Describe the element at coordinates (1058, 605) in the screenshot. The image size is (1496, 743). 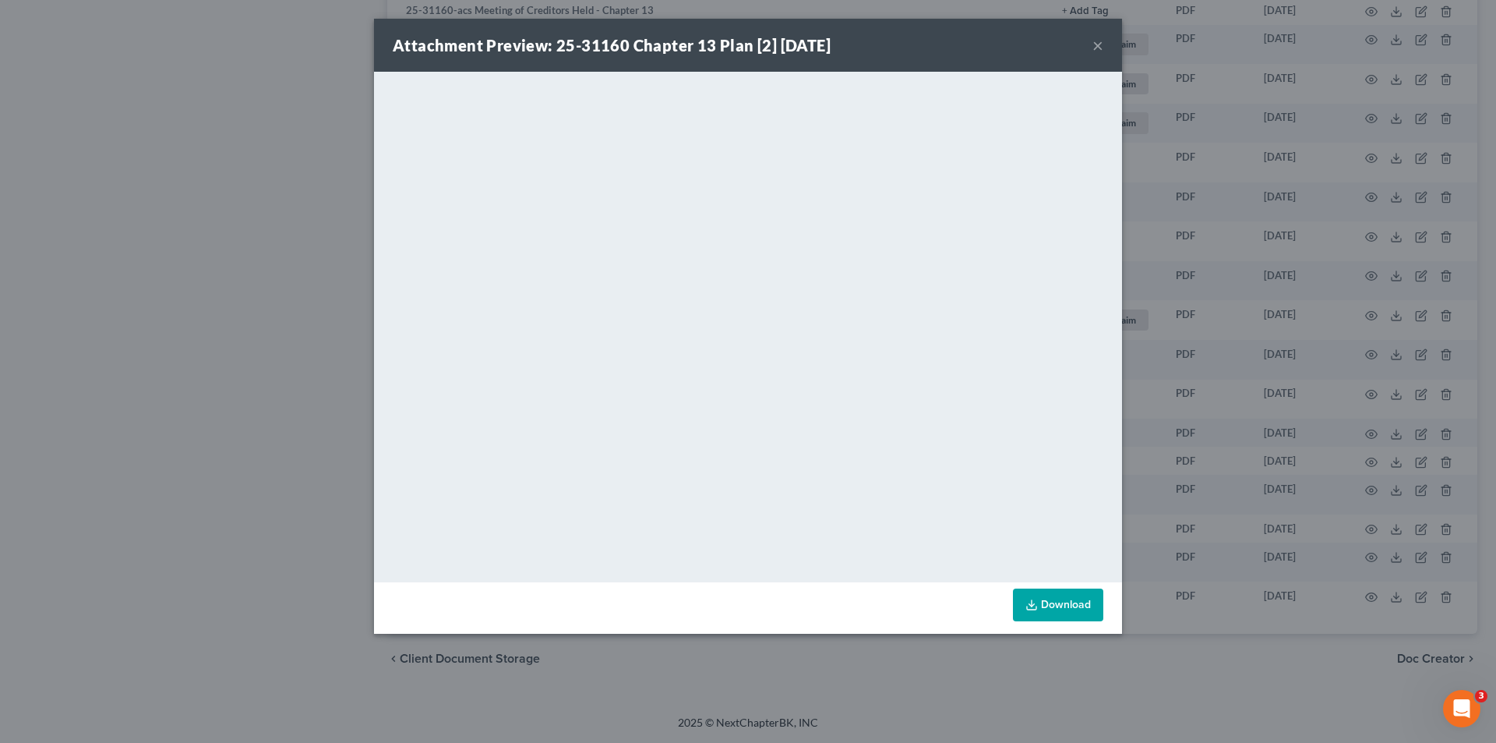
I see `a: Download` at that location.